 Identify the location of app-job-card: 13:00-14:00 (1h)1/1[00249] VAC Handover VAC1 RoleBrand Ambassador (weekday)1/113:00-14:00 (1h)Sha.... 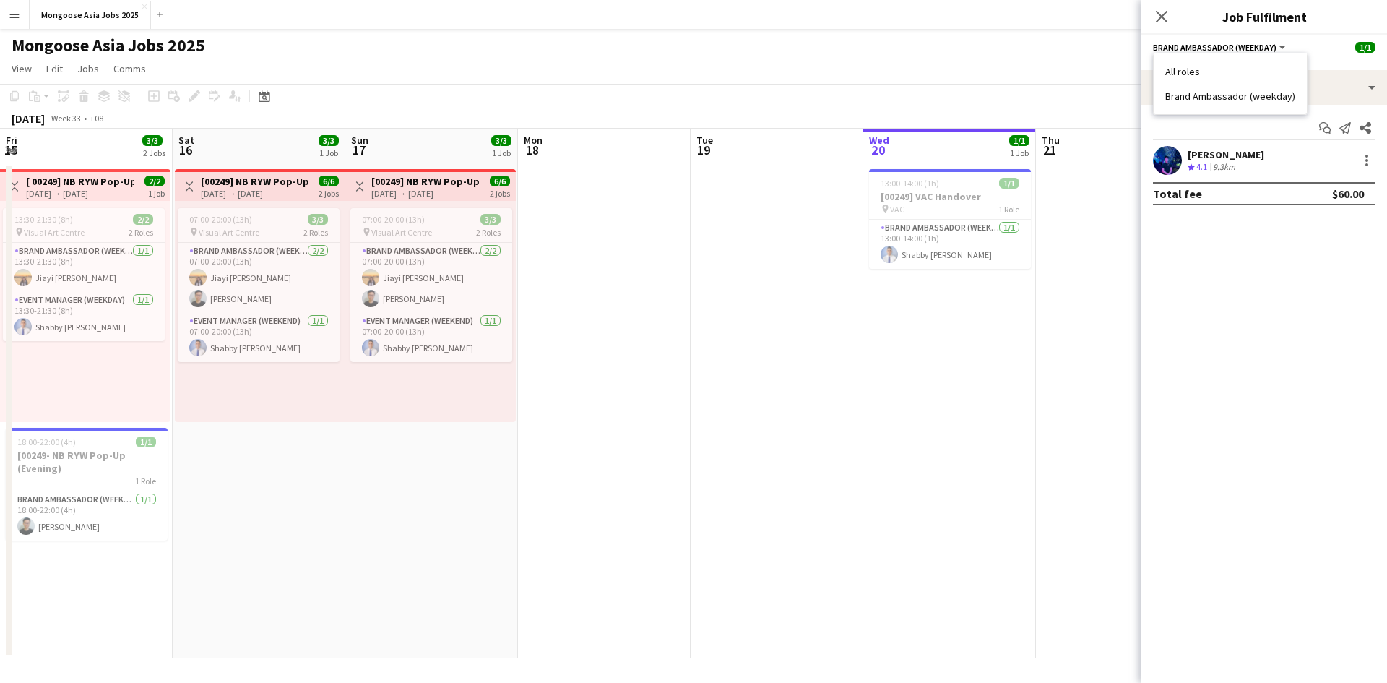
(950, 219).